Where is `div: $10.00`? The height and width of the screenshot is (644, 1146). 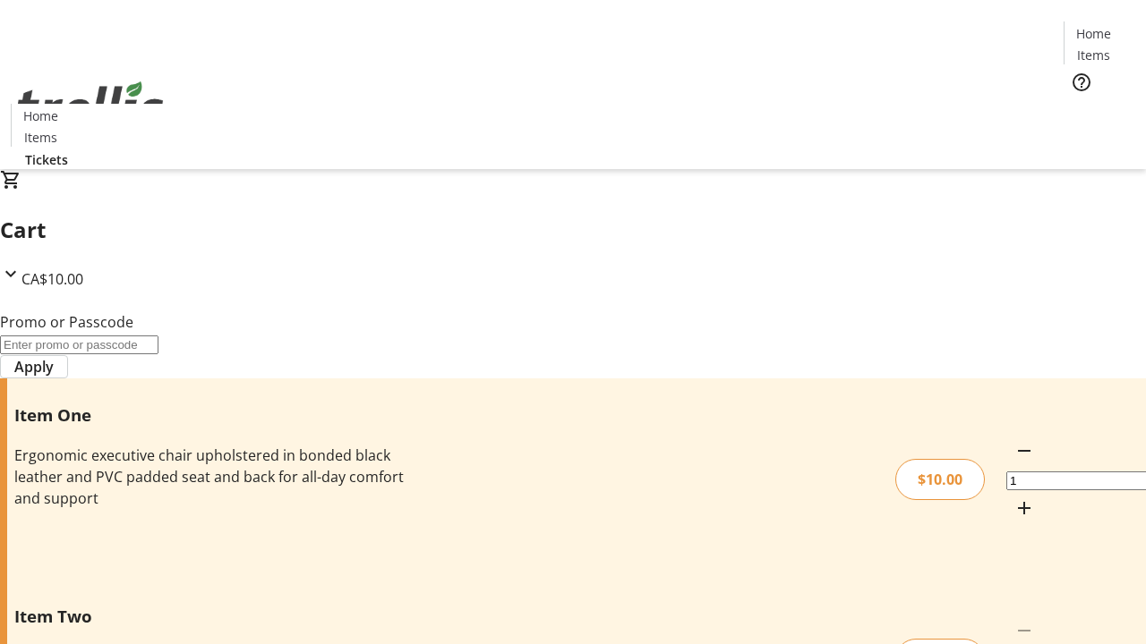 div: $10.00 is located at coordinates (940, 480).